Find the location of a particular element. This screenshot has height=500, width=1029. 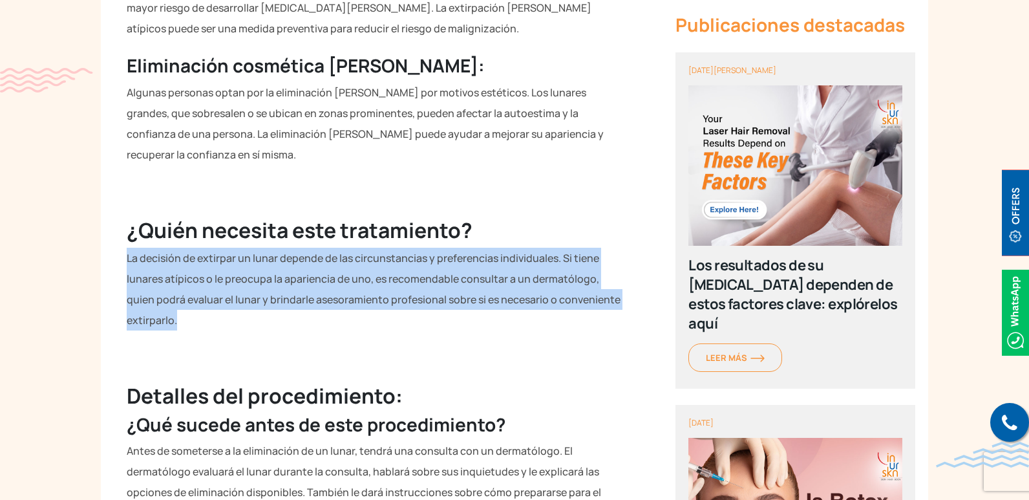

img: Icono de WhatsApp is located at coordinates (1016, 312).